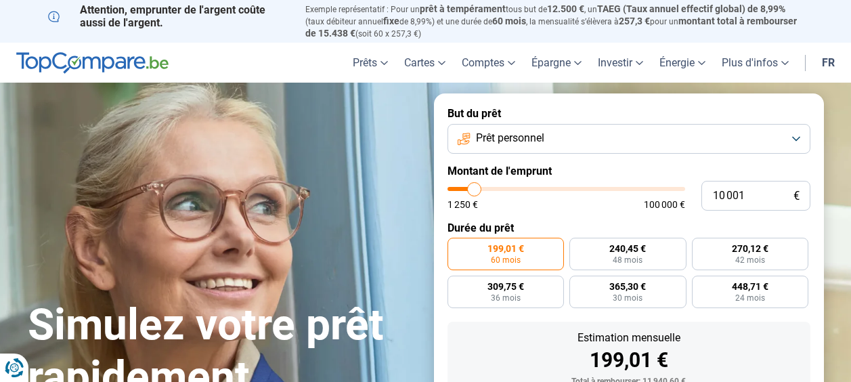 The width and height of the screenshot is (851, 382). What do you see at coordinates (628, 260) in the screenshot?
I see `span: 48 mois` at bounding box center [628, 260].